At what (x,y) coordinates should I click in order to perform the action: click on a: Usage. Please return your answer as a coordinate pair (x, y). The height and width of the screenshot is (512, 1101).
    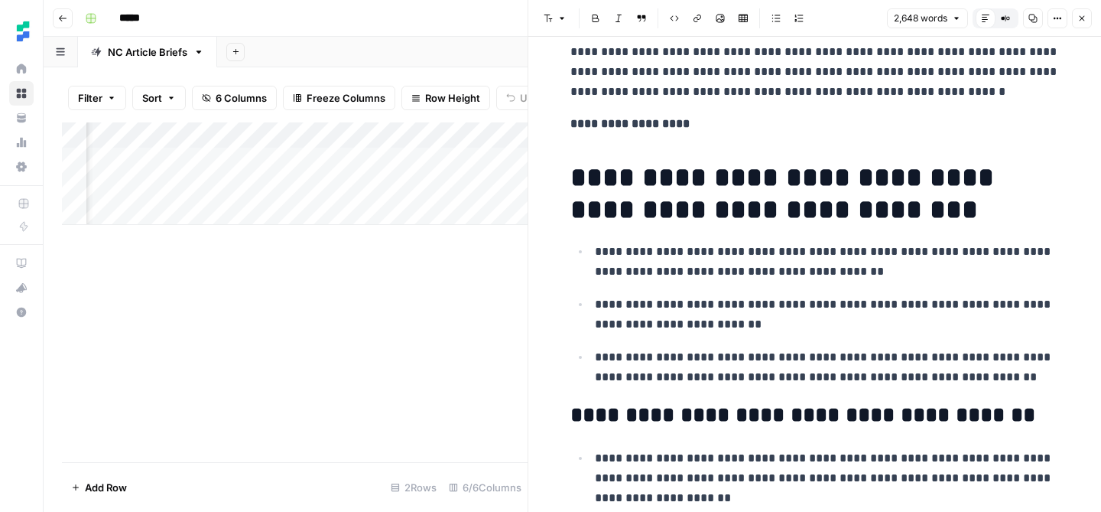
    Looking at the image, I should click on (21, 142).